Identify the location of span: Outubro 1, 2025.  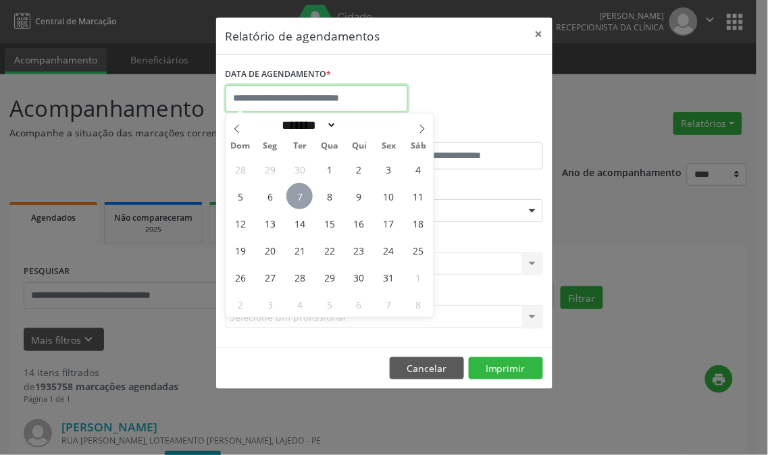
(329, 169).